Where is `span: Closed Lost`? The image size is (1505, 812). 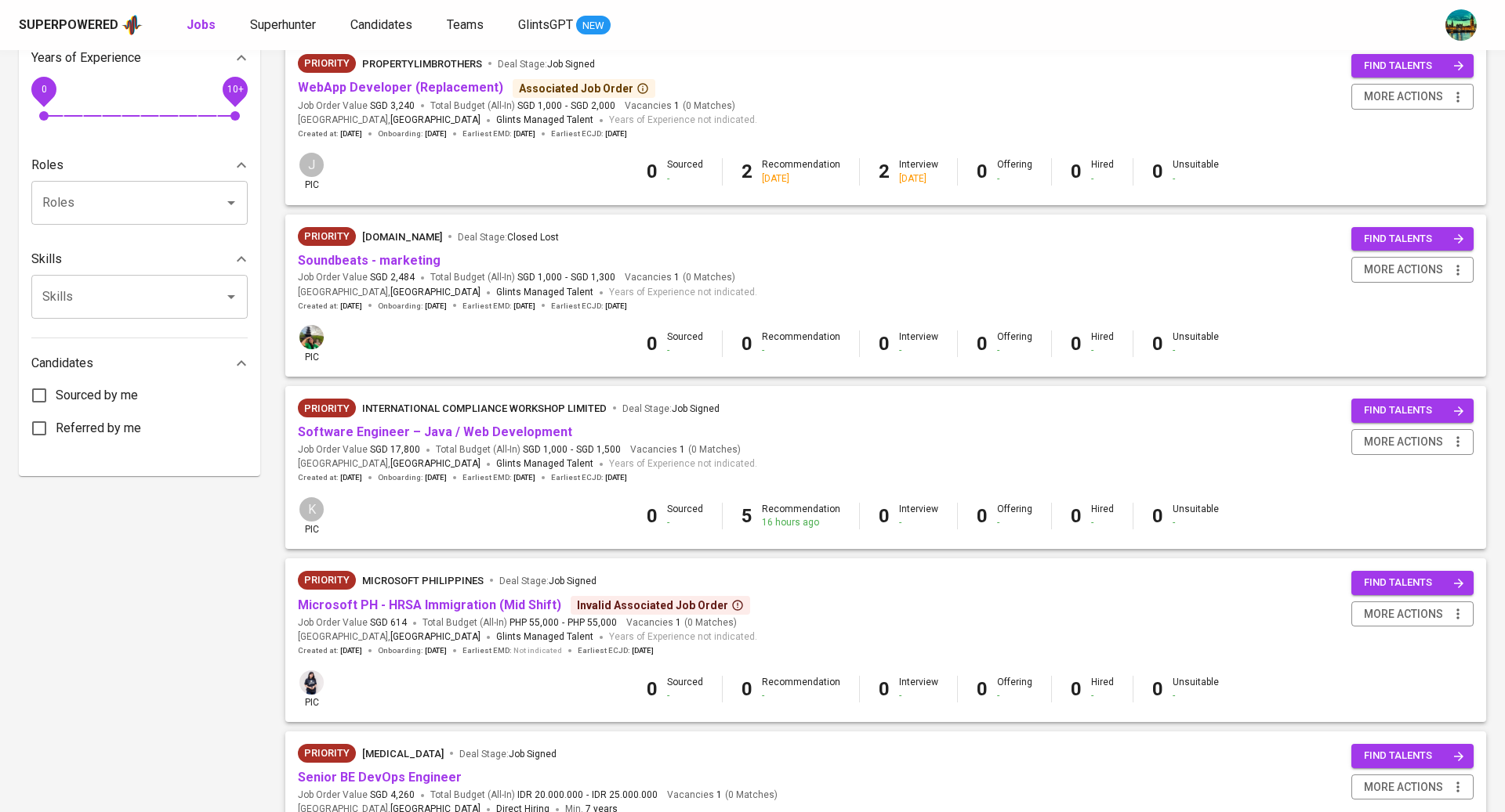
span: Closed Lost is located at coordinates (534, 238).